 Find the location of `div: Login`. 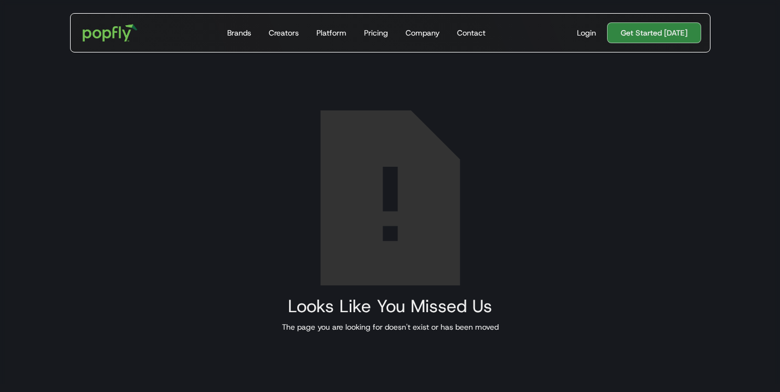

div: Login is located at coordinates (586, 33).